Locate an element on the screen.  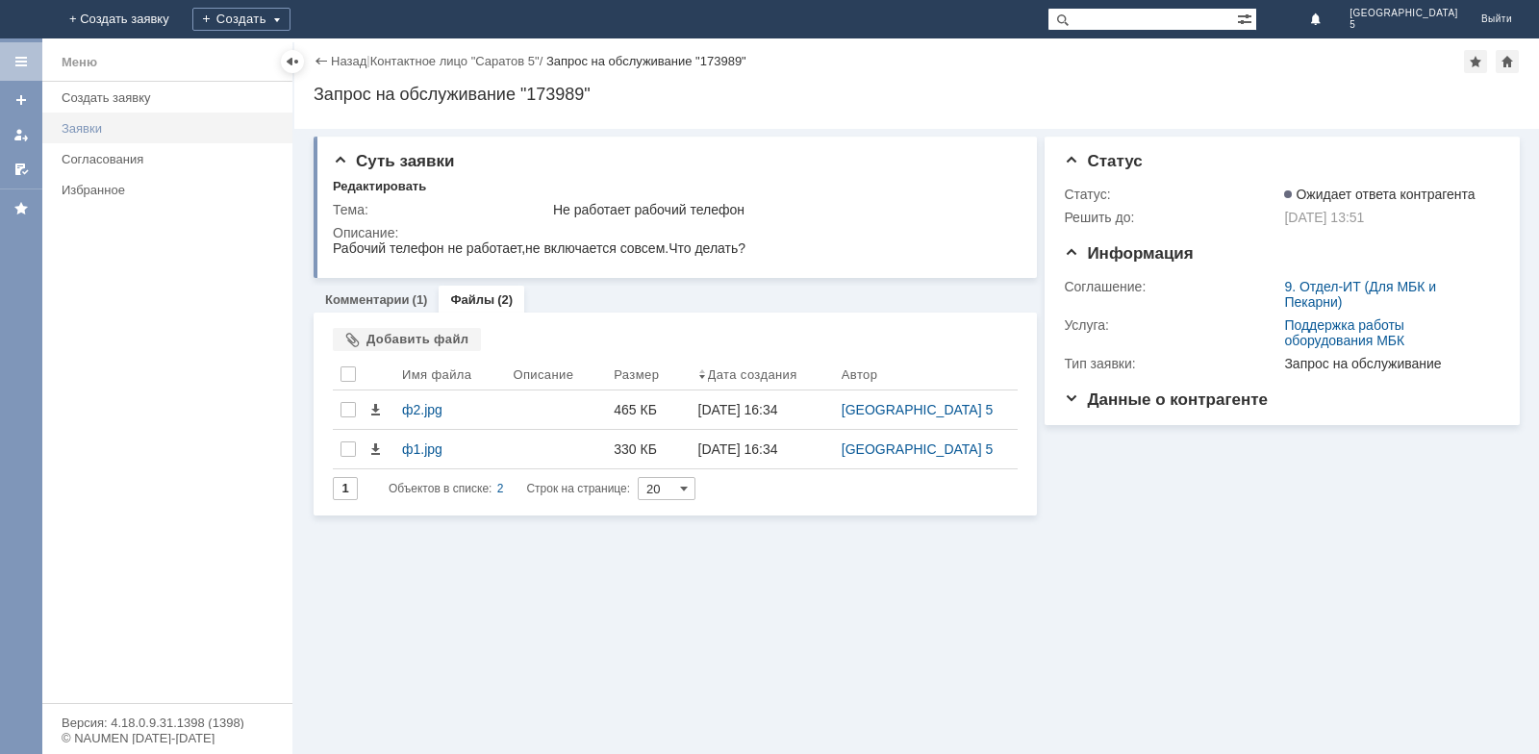
div: Запрос на обслуживание is located at coordinates (1388, 364).